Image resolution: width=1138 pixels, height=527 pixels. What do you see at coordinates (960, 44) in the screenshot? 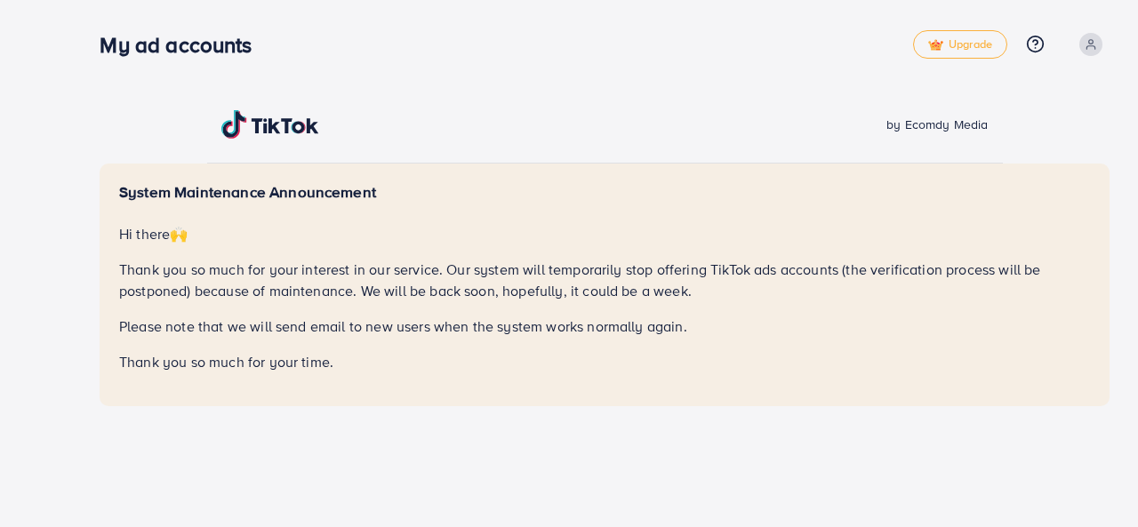
I see `a: tickUpgrade` at bounding box center [960, 44].